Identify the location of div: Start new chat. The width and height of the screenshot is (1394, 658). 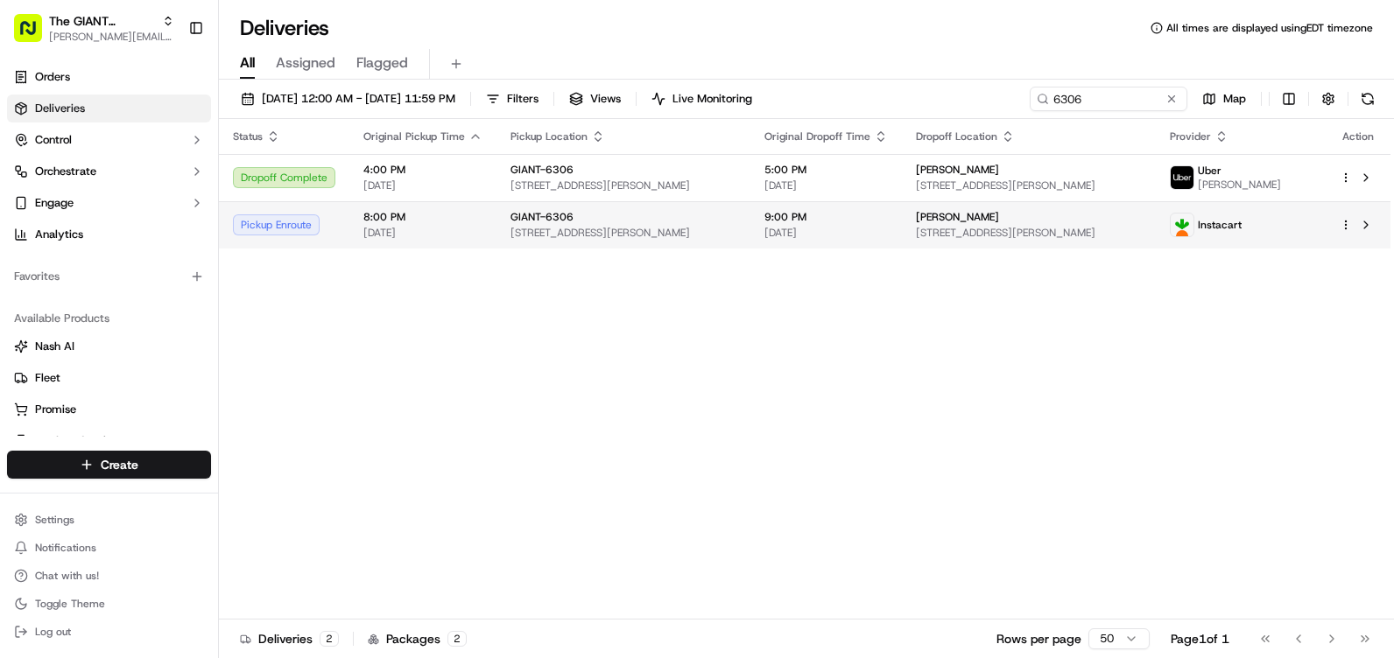
(173, 176).